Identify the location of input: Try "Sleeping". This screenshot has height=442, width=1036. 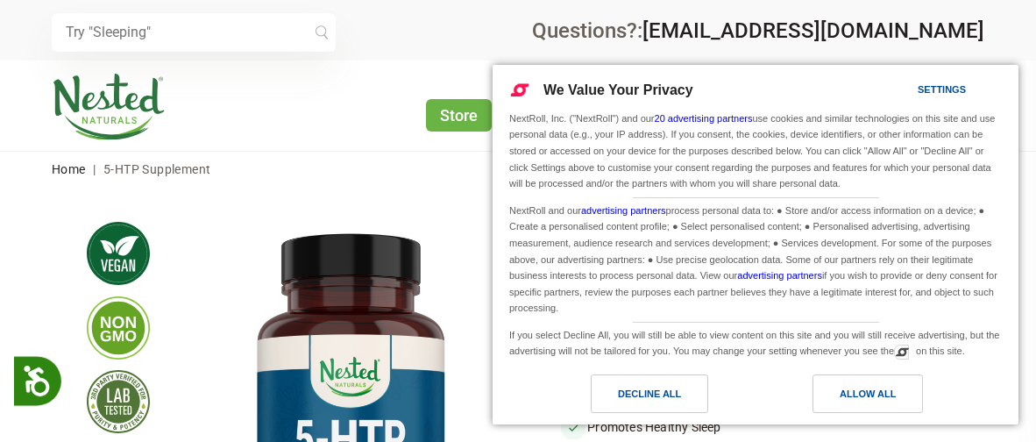
(194, 32).